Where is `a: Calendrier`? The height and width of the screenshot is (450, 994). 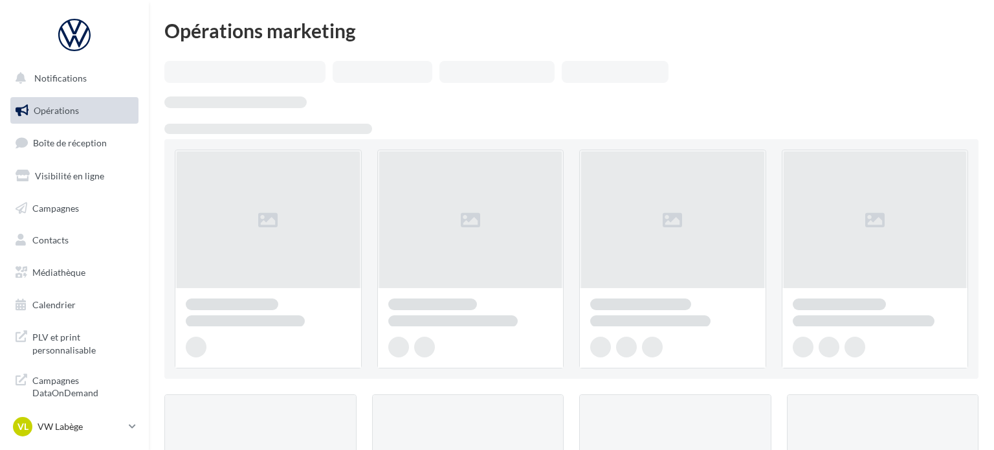
a: Calendrier is located at coordinates (74, 305).